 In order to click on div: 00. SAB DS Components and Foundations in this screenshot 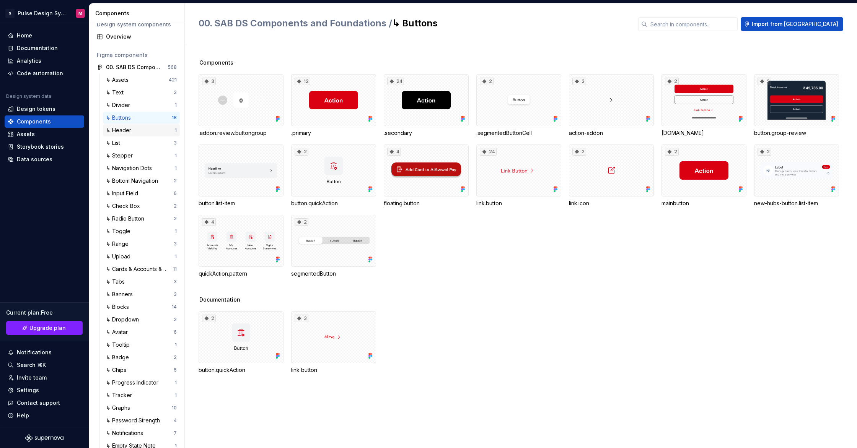, I will do `click(134, 67)`.